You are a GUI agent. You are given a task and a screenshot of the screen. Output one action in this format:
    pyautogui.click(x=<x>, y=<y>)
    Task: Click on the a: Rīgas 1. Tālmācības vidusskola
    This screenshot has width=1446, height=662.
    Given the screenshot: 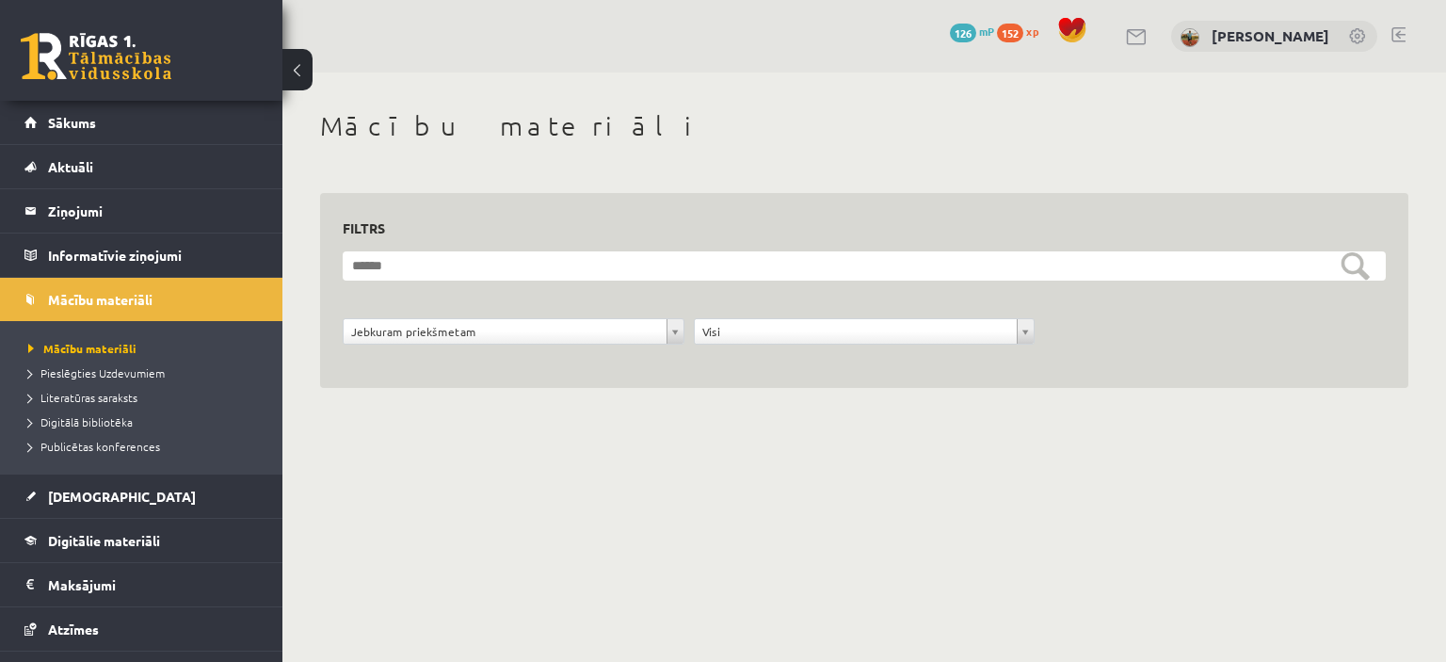 What is the action you would take?
    pyautogui.click(x=96, y=56)
    